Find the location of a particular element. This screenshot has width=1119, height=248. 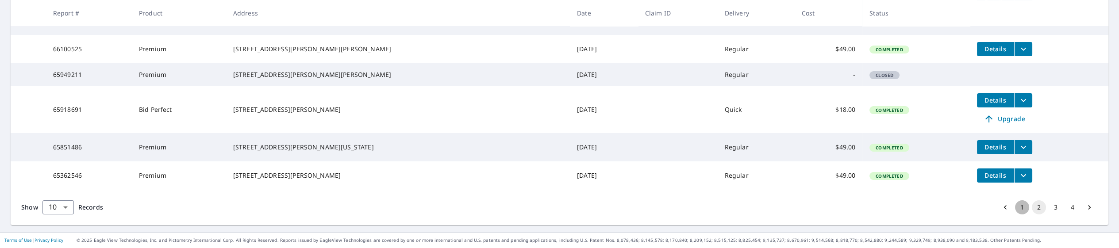

td: 65362546 is located at coordinates (89, 176).